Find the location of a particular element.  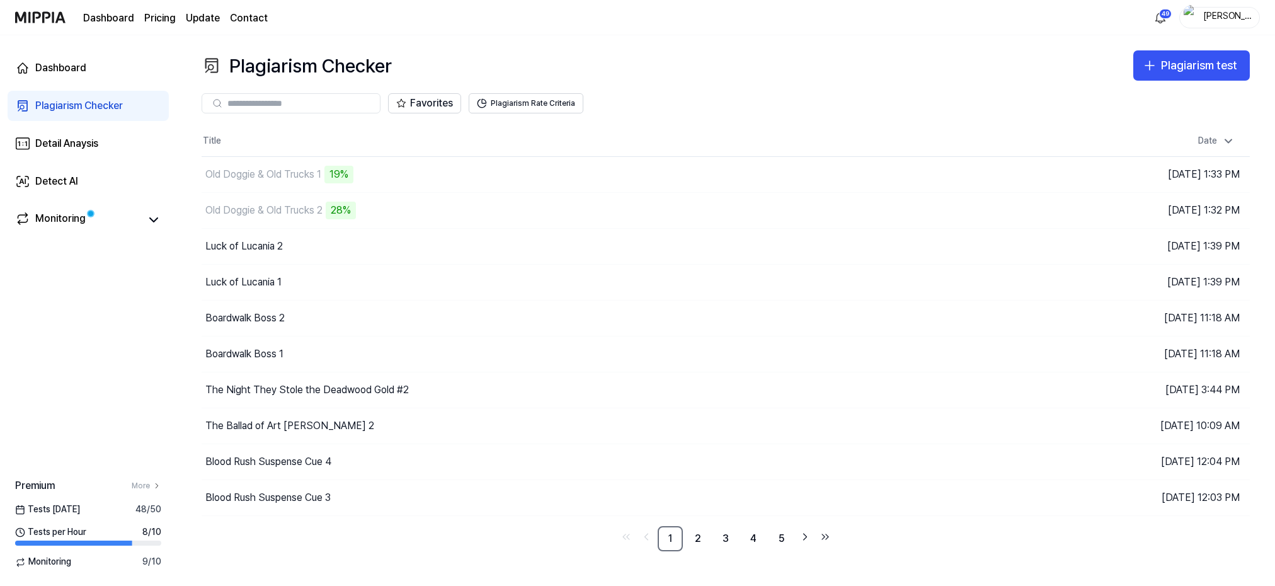

span: Tests per Hour is located at coordinates (50, 532).